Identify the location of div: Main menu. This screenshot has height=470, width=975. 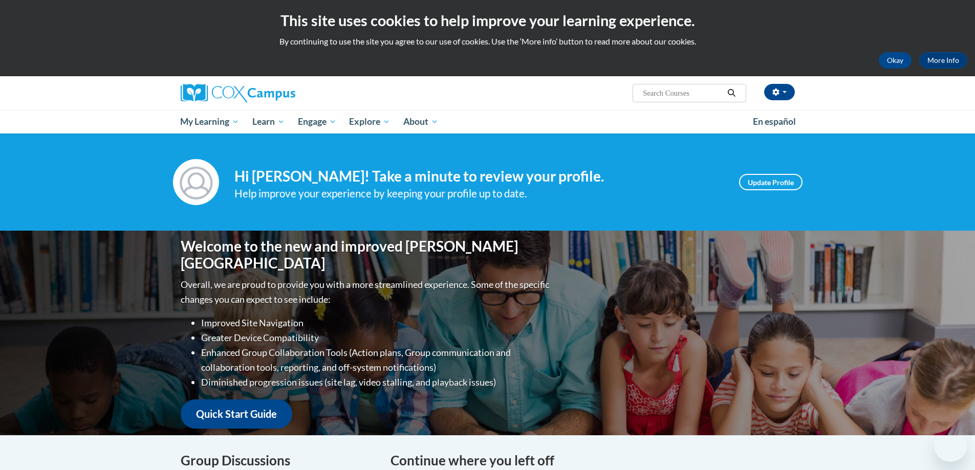
(488, 122).